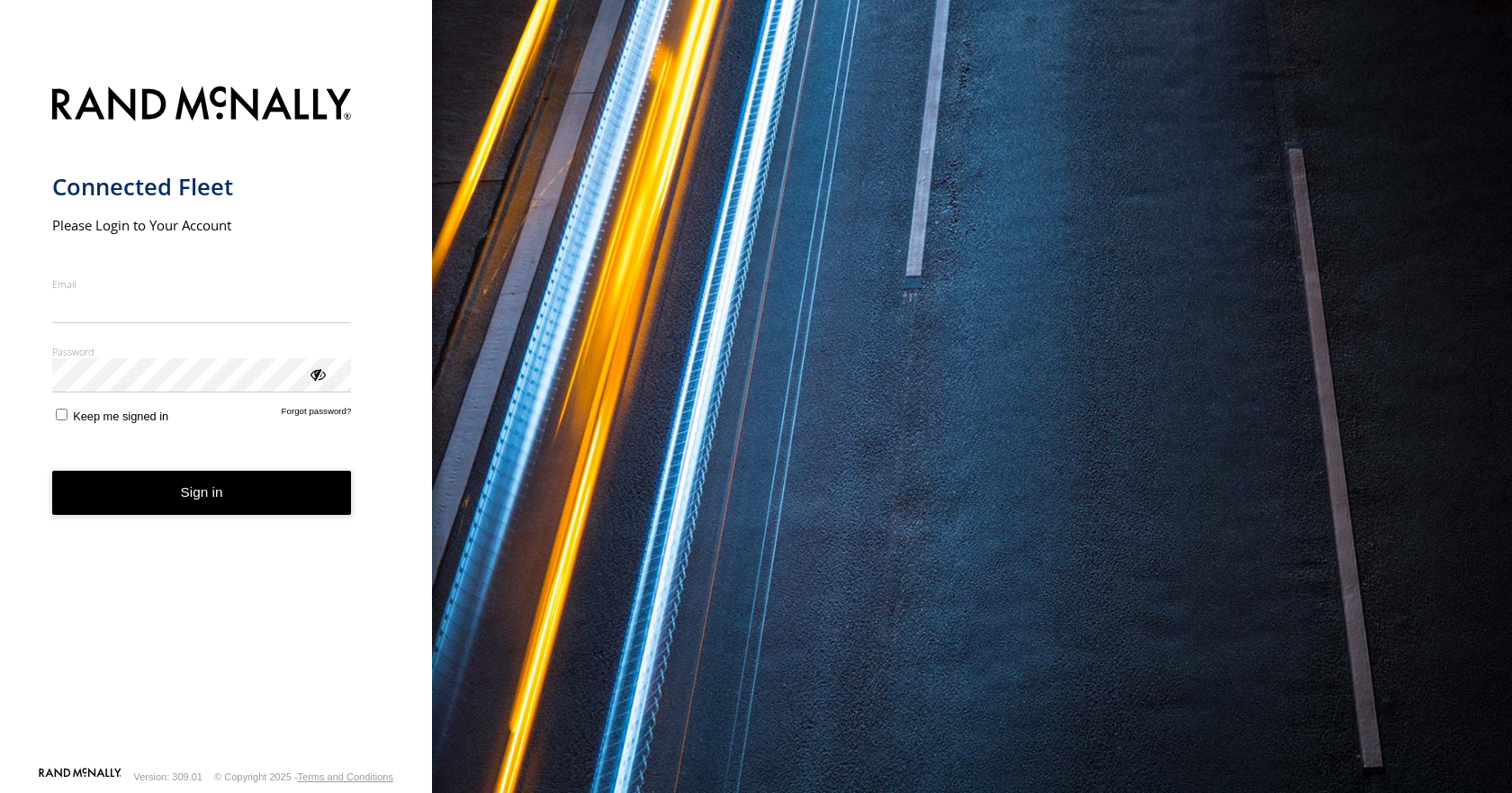  Describe the element at coordinates (80, 777) in the screenshot. I see `a: Visit our Website` at that location.